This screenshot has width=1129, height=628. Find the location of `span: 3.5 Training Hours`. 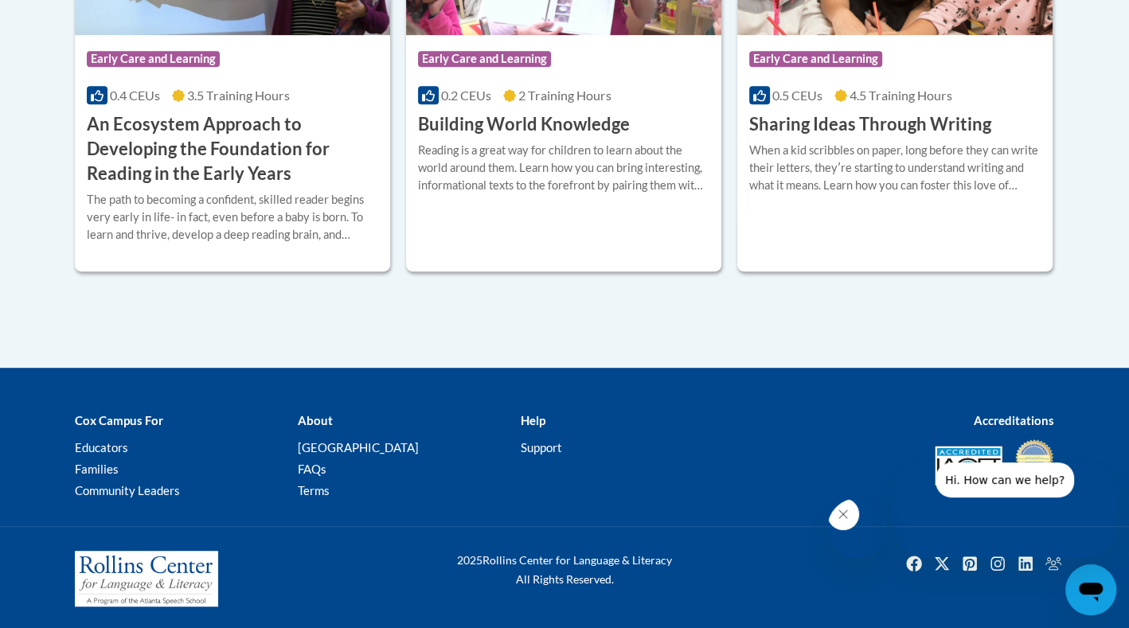

span: 3.5 Training Hours is located at coordinates (238, 95).